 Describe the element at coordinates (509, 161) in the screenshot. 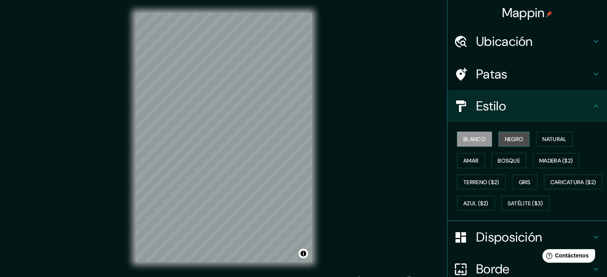

I see `button: Bosque` at that location.